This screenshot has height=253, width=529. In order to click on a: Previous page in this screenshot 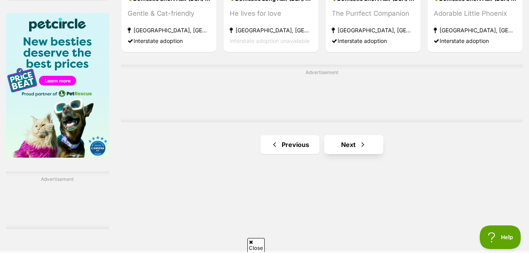, I will do `click(290, 144)`.